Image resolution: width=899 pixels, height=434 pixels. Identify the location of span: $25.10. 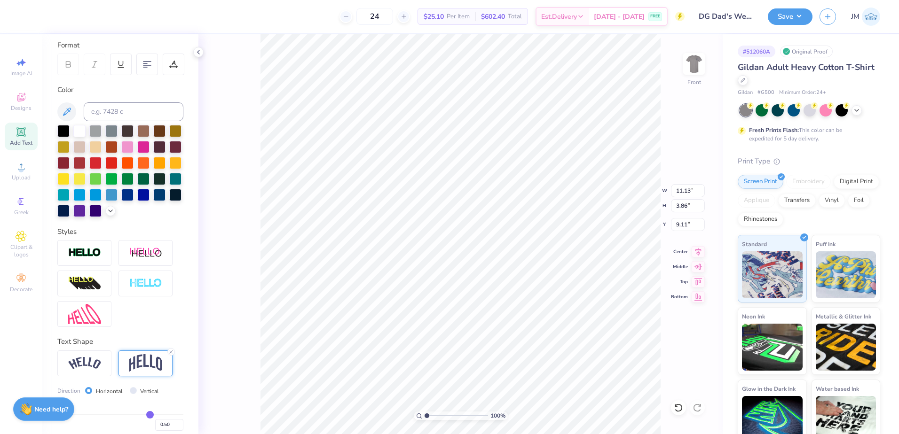
(434, 16).